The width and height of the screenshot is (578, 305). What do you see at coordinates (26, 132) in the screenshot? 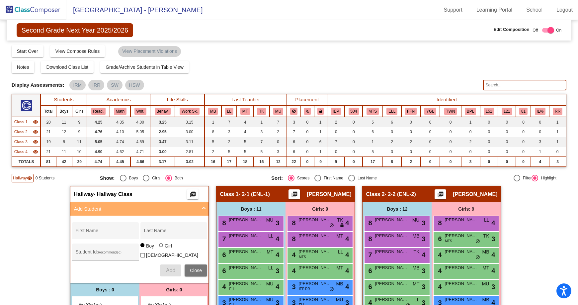
I see `td: Alexis Fiola - 2-2 (ENL-2)` at bounding box center [26, 132].